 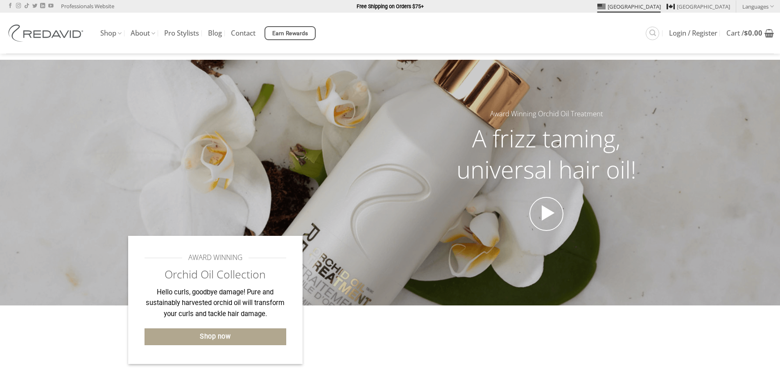 I want to click on a: About, so click(x=143, y=33).